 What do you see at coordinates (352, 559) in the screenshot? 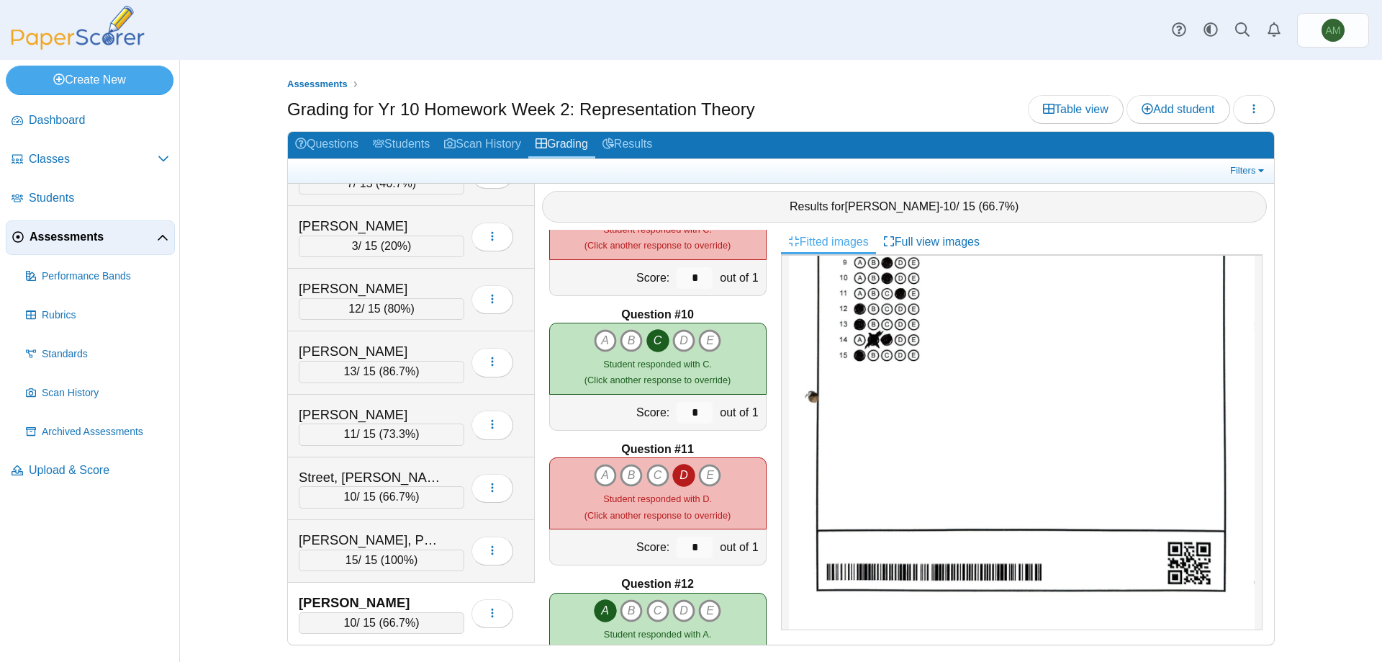
I see `span: 15` at bounding box center [352, 559].